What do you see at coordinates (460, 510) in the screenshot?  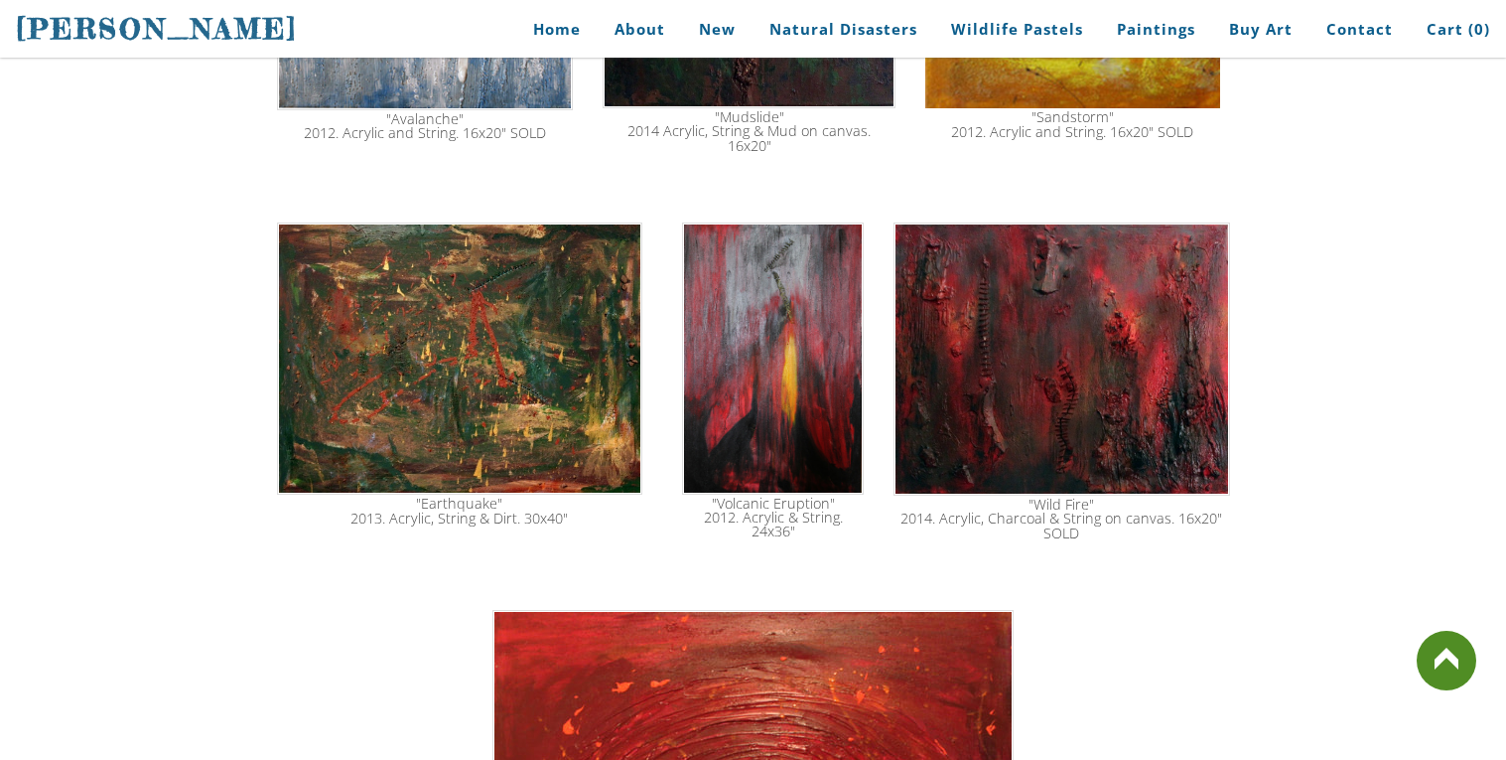 I see `div: "Earthquake" 2013. Acrylic, String & Dirt. 30x40"` at bounding box center [460, 510].